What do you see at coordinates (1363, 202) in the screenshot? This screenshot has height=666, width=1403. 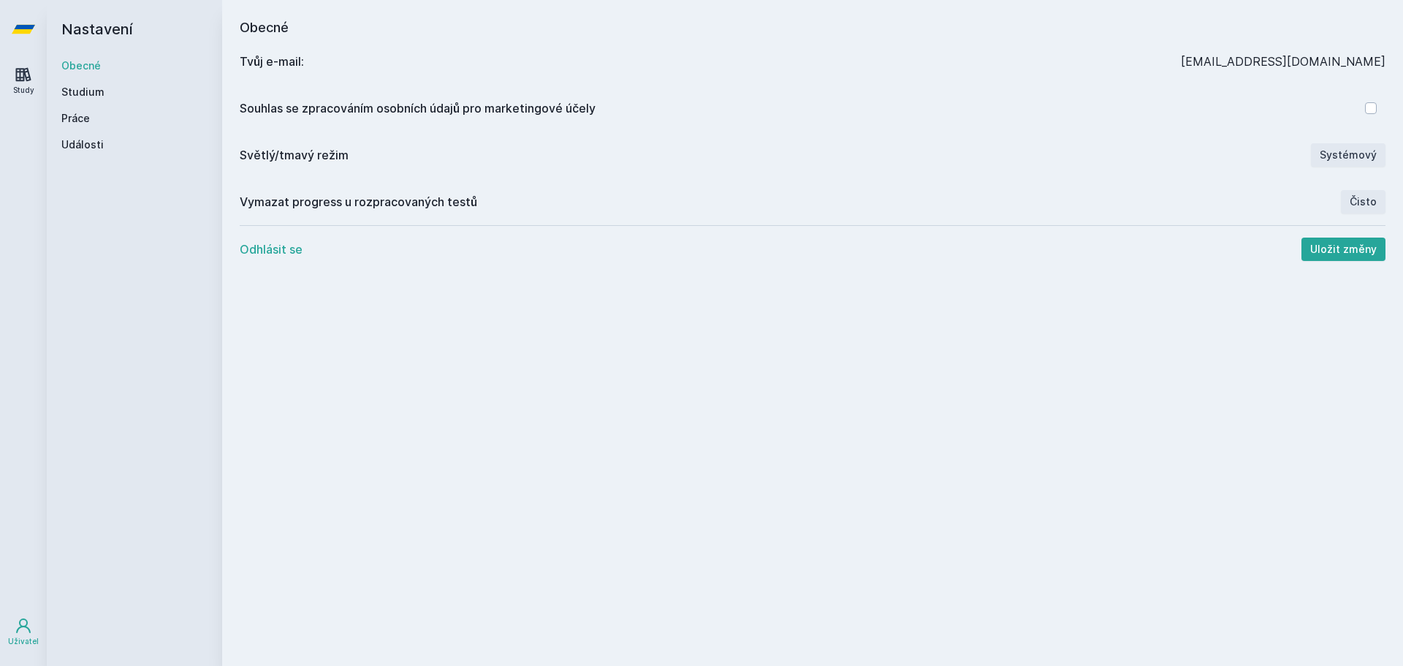 I see `button: Čisto` at bounding box center [1363, 202].